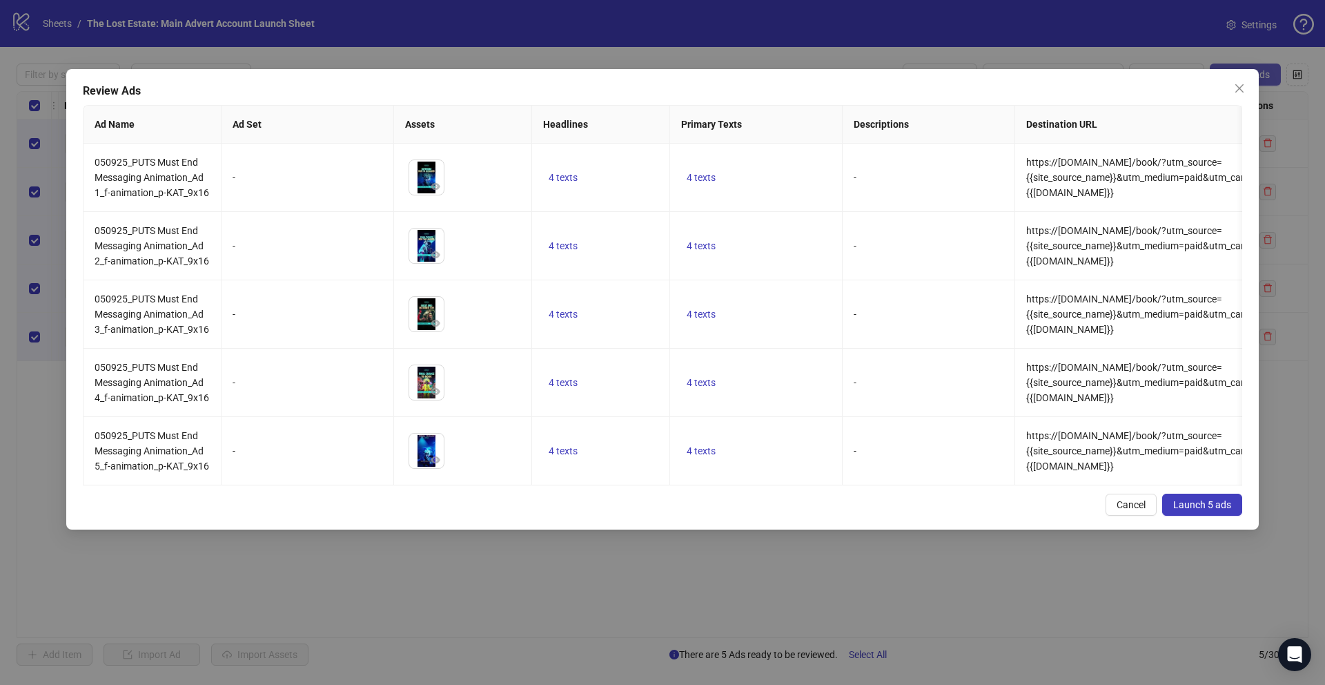 Image resolution: width=1325 pixels, height=685 pixels. I want to click on th: Destination URL, so click(1153, 124).